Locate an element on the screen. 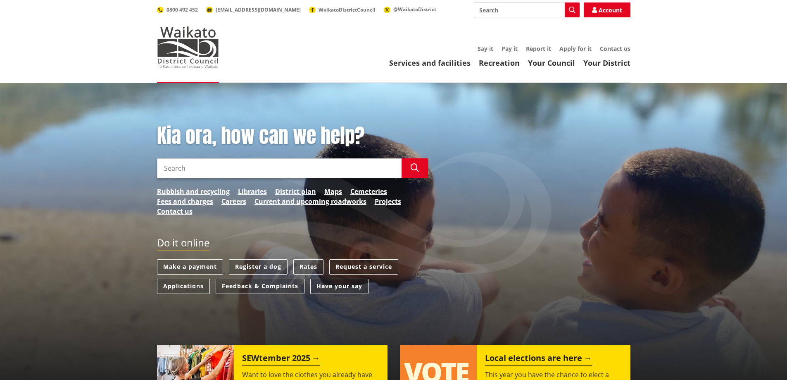 This screenshot has width=787, height=380. a: Services and facilities is located at coordinates (430, 63).